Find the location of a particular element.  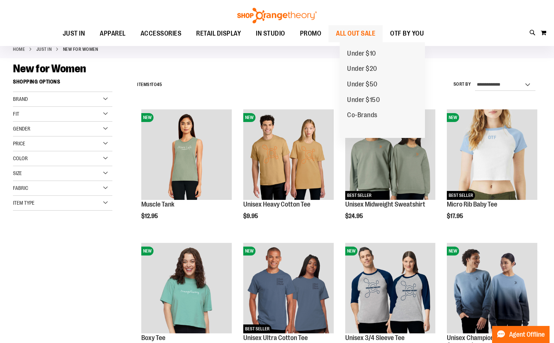

a: Unisex Ultra Cotton Tee is located at coordinates (276, 338).